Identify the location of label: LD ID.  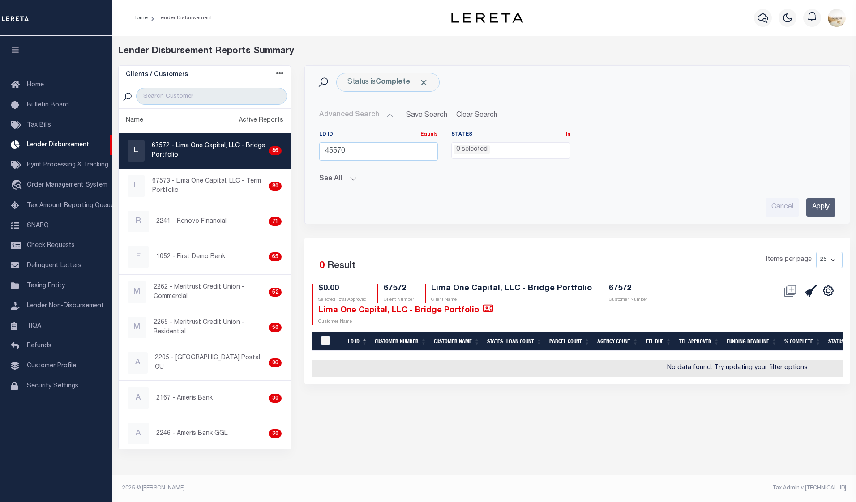
(379, 135).